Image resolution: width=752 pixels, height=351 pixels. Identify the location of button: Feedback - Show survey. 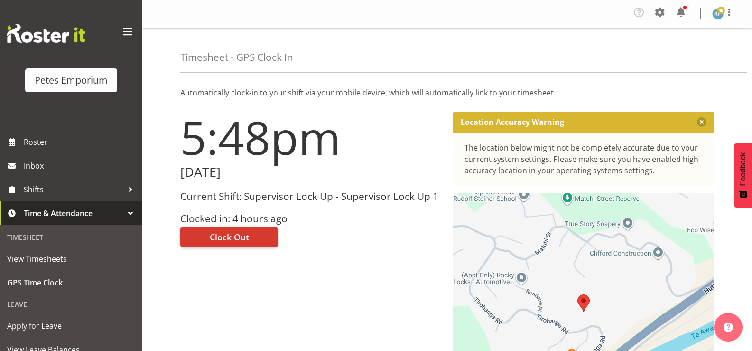
(743, 175).